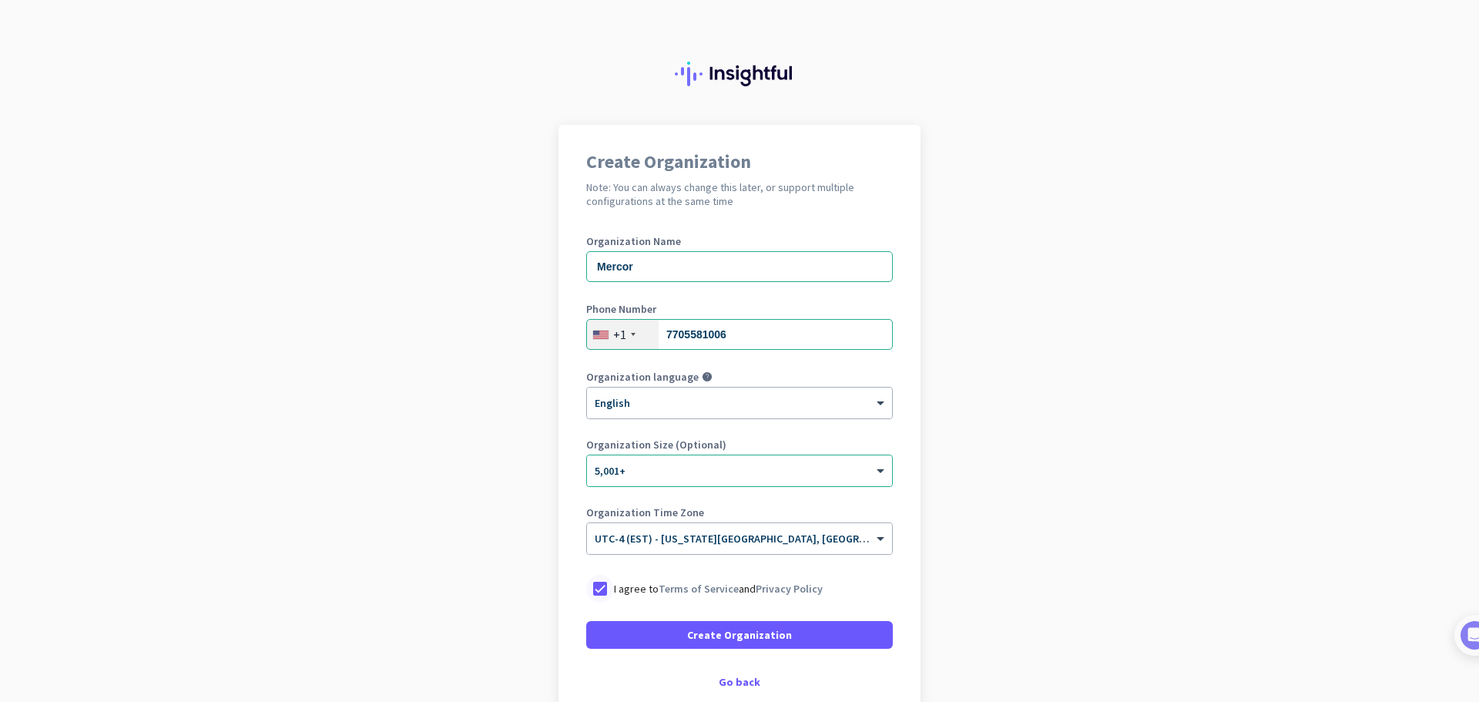 Image resolution: width=1479 pixels, height=702 pixels. What do you see at coordinates (740, 635) in the screenshot?
I see `button: Create Organization` at bounding box center [740, 635].